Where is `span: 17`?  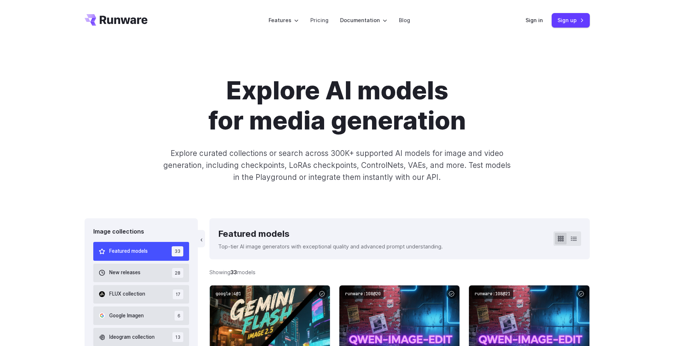
span: 17 is located at coordinates (178, 295).